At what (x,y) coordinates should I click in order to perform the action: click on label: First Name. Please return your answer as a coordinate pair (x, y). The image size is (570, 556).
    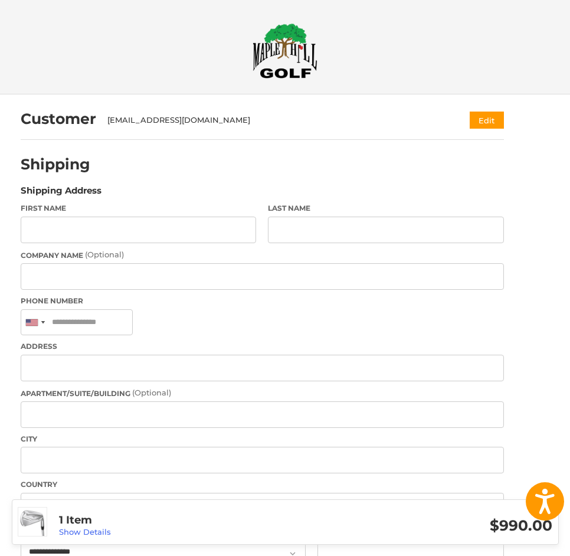
    Looking at the image, I should click on (139, 208).